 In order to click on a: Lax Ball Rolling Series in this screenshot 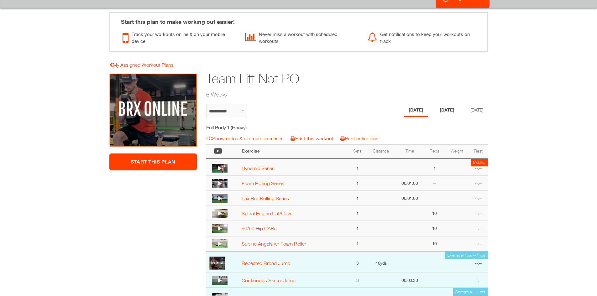, I will do `click(265, 198)`.